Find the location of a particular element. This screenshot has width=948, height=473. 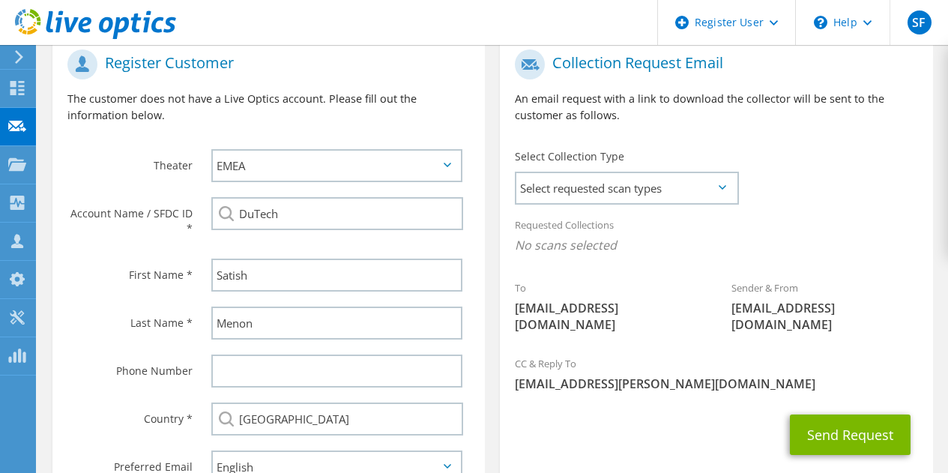

div: Requested Collections is located at coordinates (716, 237).